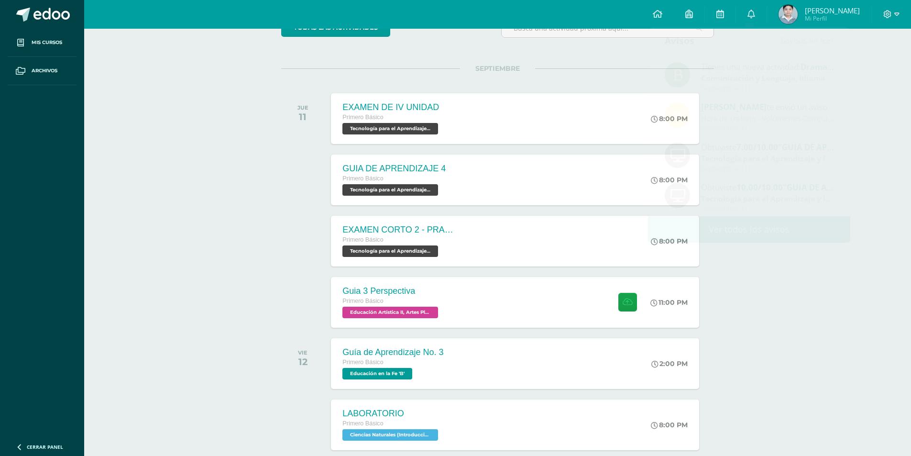 This screenshot has height=456, width=911. I want to click on a: Ver todos los avisos, so click(749, 229).